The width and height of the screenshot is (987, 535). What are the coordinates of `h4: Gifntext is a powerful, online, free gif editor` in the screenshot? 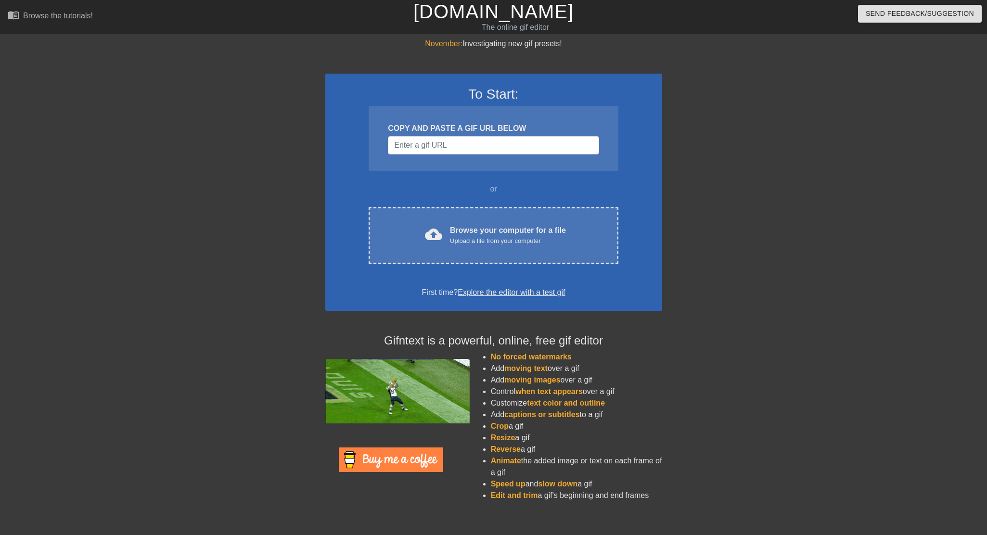 It's located at (494, 341).